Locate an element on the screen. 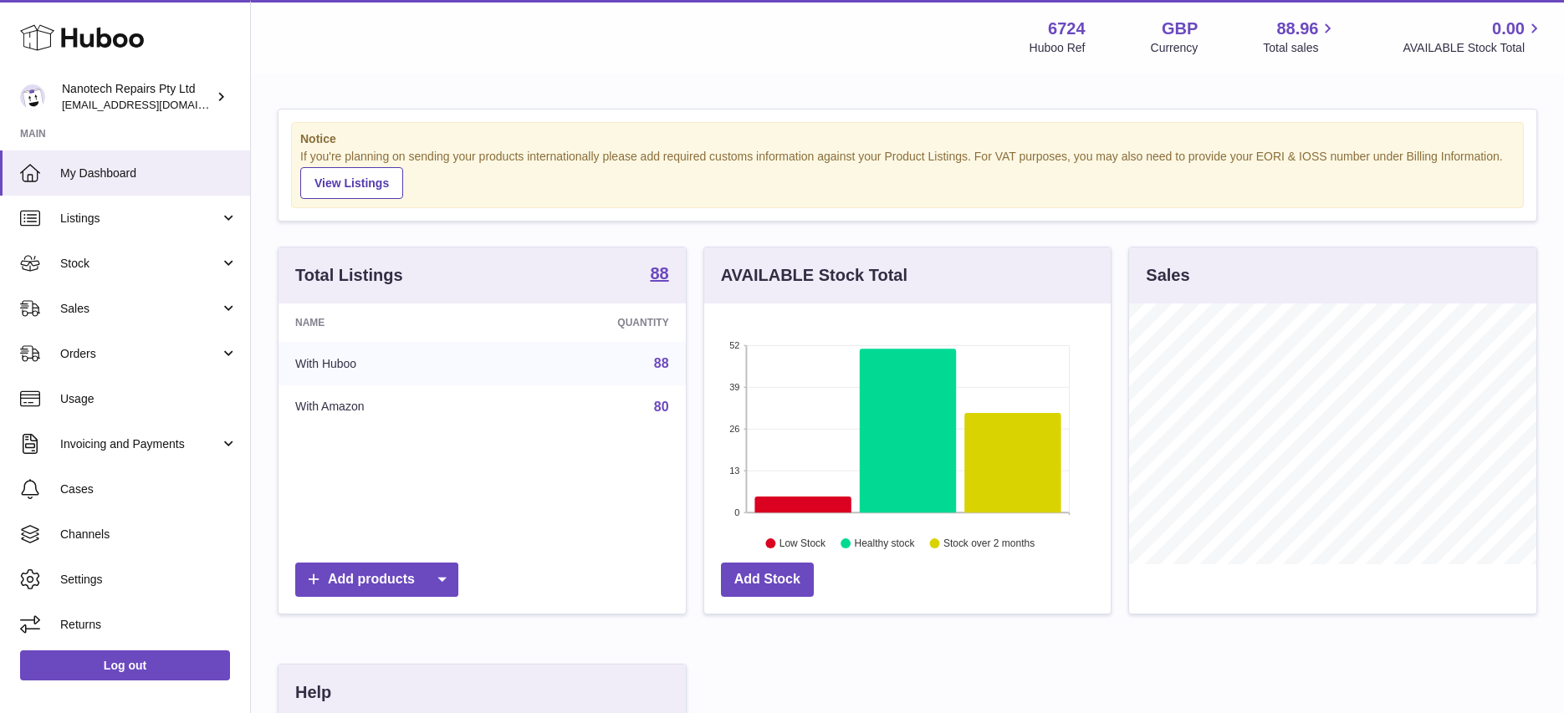 The width and height of the screenshot is (1564, 713). a: Add Stock is located at coordinates (767, 579).